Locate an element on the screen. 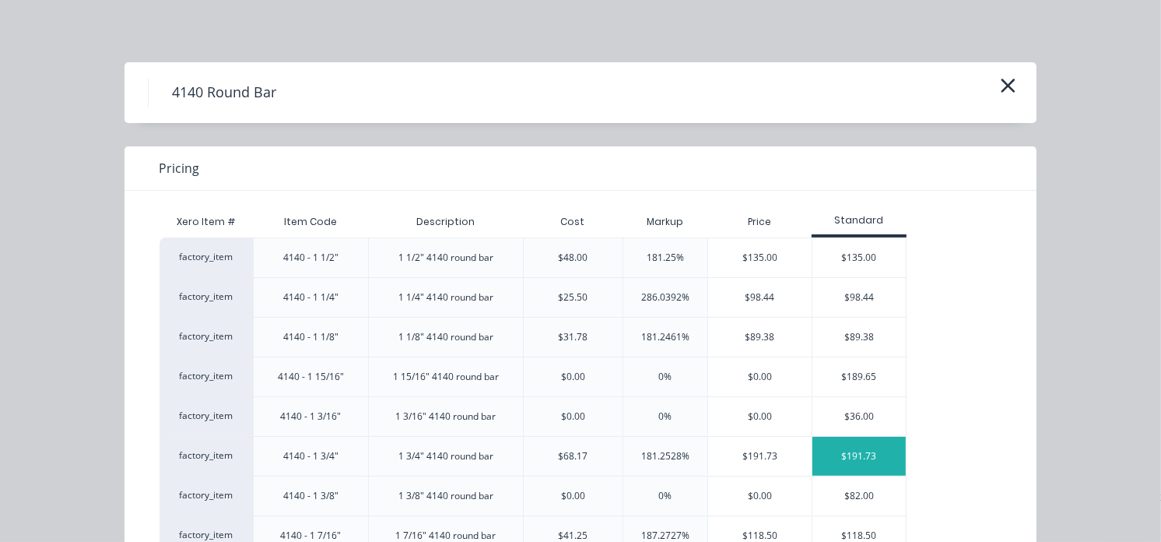 The width and height of the screenshot is (1161, 542). div: 4140 - 1 3/16" is located at coordinates (311, 416).